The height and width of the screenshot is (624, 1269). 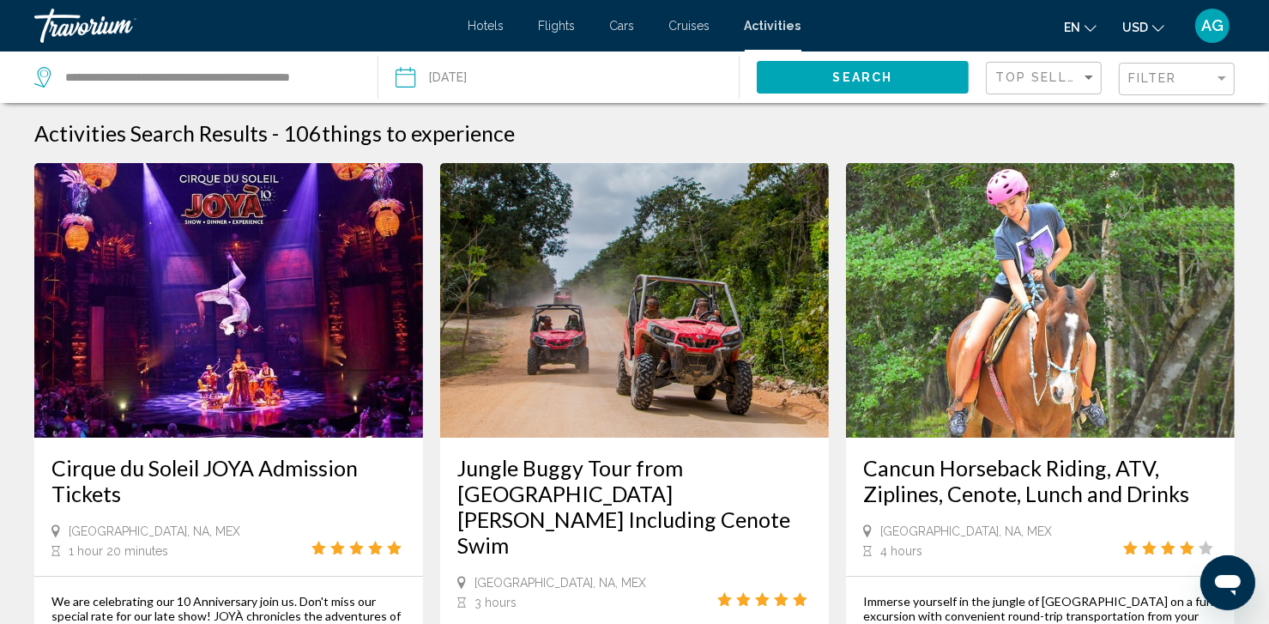 I want to click on span: Cars, so click(x=622, y=26).